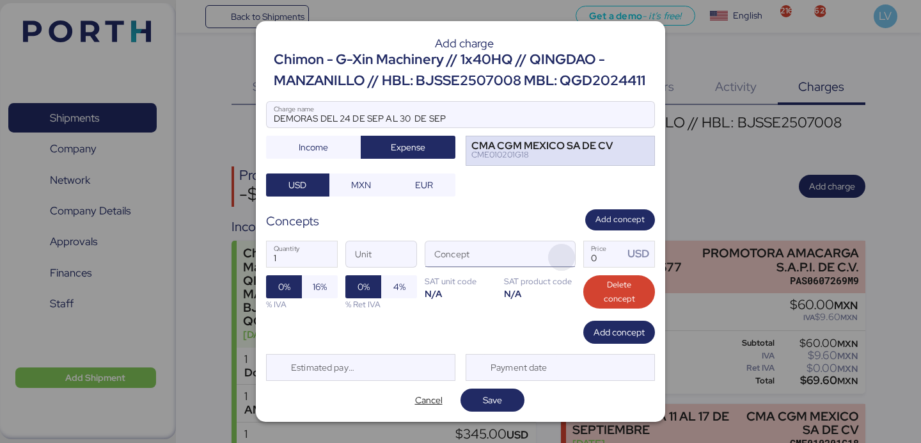 Image resolution: width=921 pixels, height=443 pixels. I want to click on button: Cancel, so click(428, 400).